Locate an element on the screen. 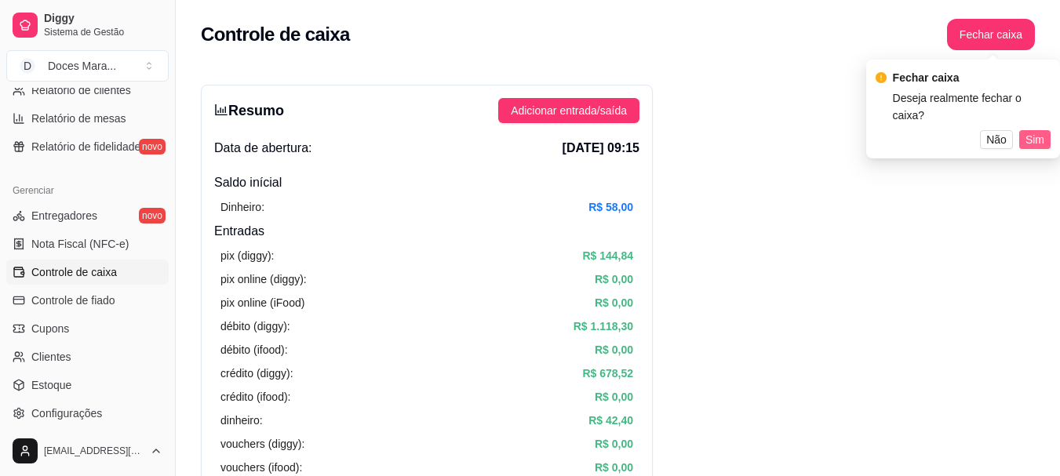 The image size is (1060, 476). span: Cupons is located at coordinates (50, 329).